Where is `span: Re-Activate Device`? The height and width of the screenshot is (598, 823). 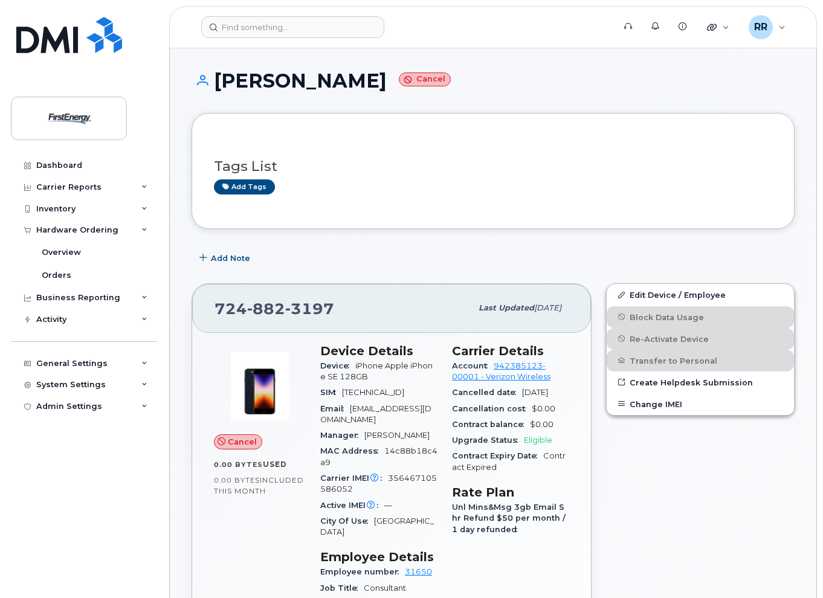 span: Re-Activate Device is located at coordinates (669, 338).